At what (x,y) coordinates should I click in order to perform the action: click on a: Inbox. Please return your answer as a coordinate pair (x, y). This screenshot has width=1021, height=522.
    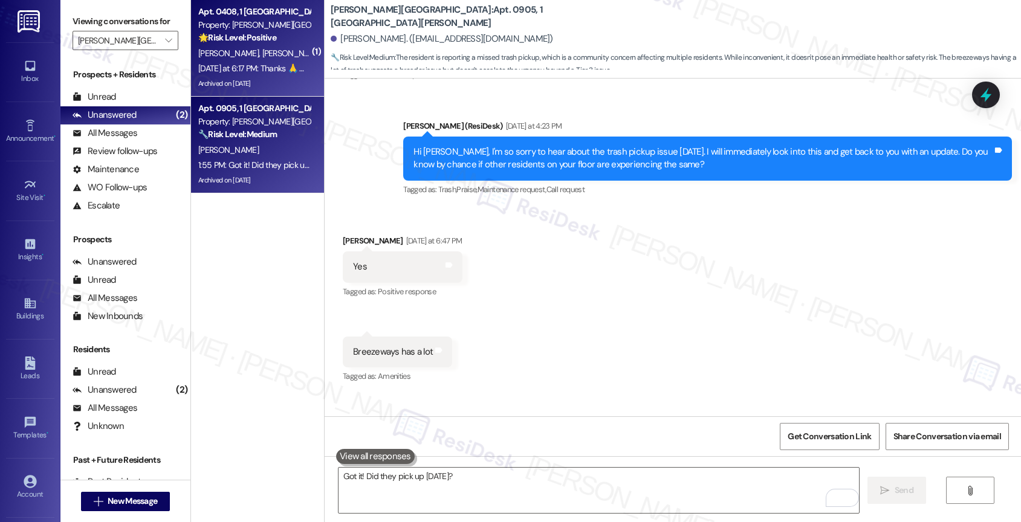
    Looking at the image, I should click on (30, 72).